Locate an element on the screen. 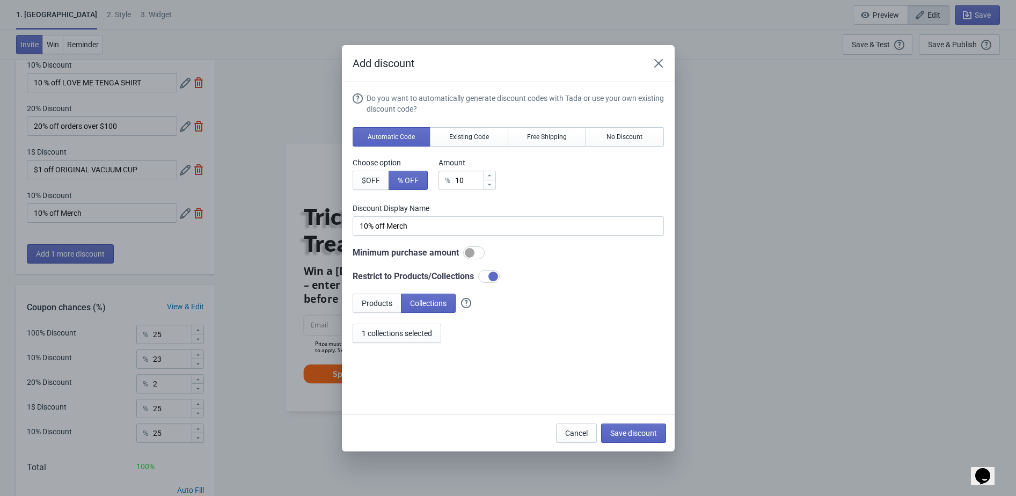 This screenshot has width=1016, height=496. div: Restrict to Products/Collections is located at coordinates (508, 276).